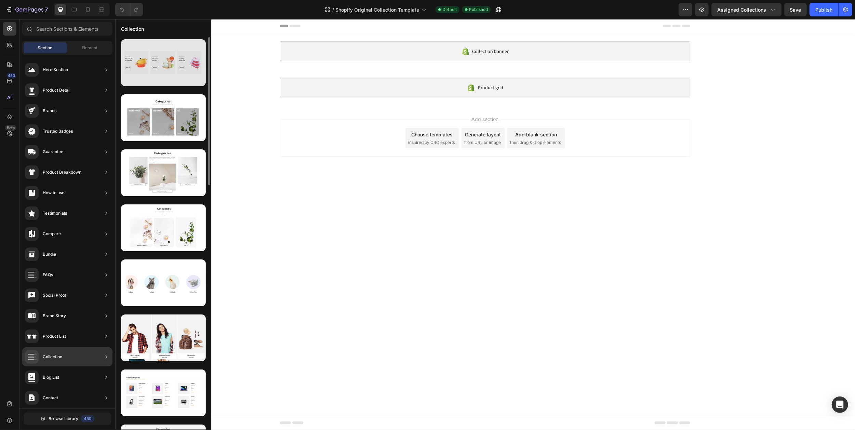  Describe the element at coordinates (840, 405) in the screenshot. I see `div: Open Intercom Messenger` at that location.